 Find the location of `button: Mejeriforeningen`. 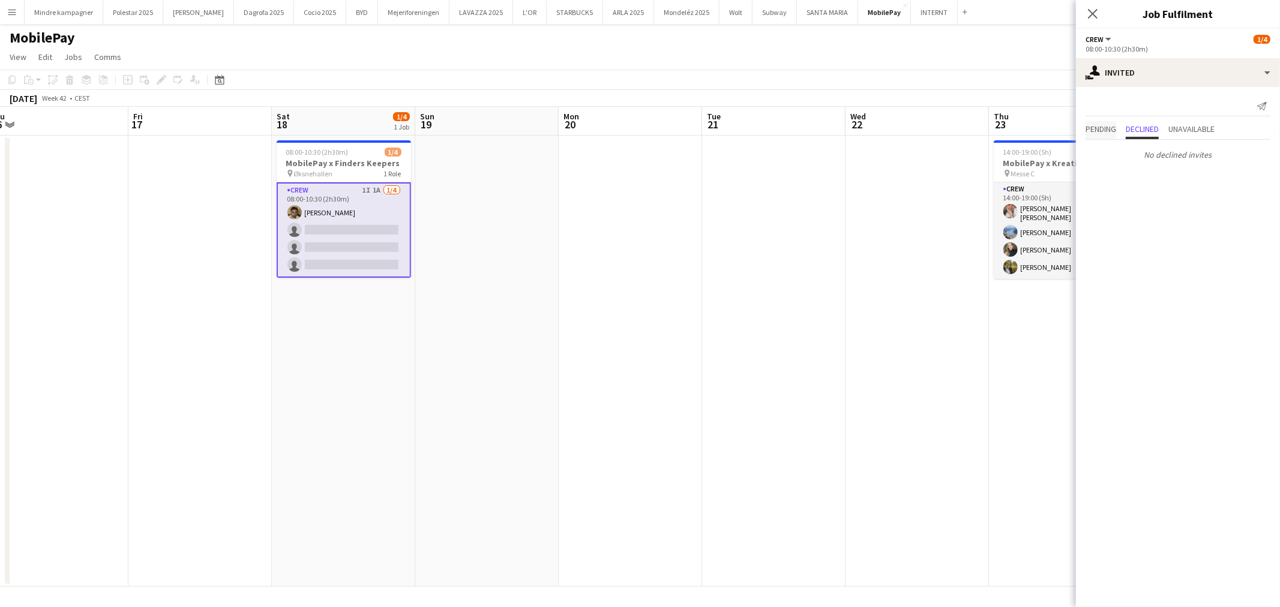

button: Mejeriforeningen is located at coordinates (413, 12).